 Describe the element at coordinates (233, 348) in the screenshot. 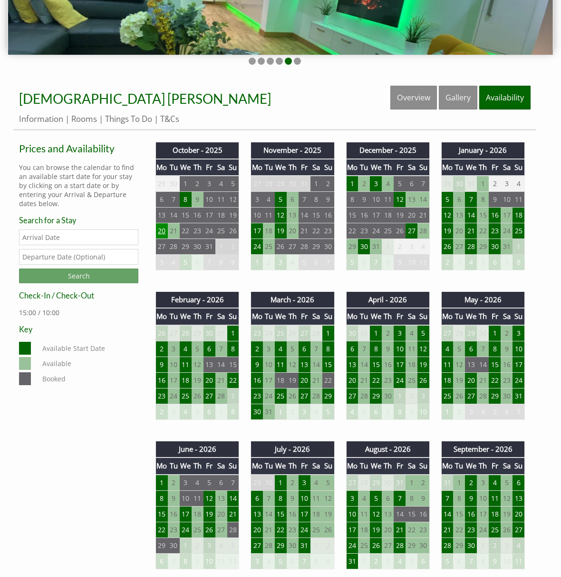

I see `td: 8` at that location.